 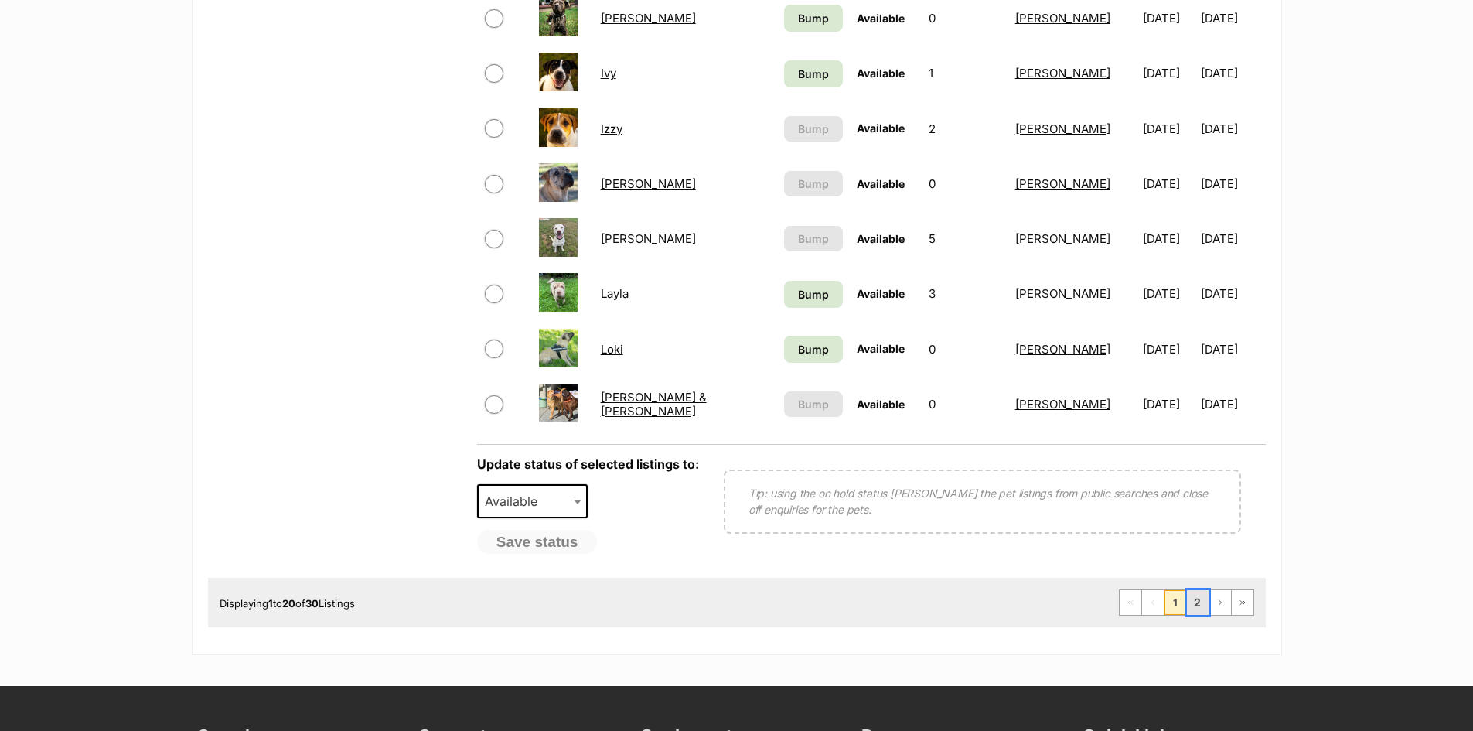 What do you see at coordinates (1198, 602) in the screenshot?
I see `a: Page 2` at bounding box center [1198, 602].